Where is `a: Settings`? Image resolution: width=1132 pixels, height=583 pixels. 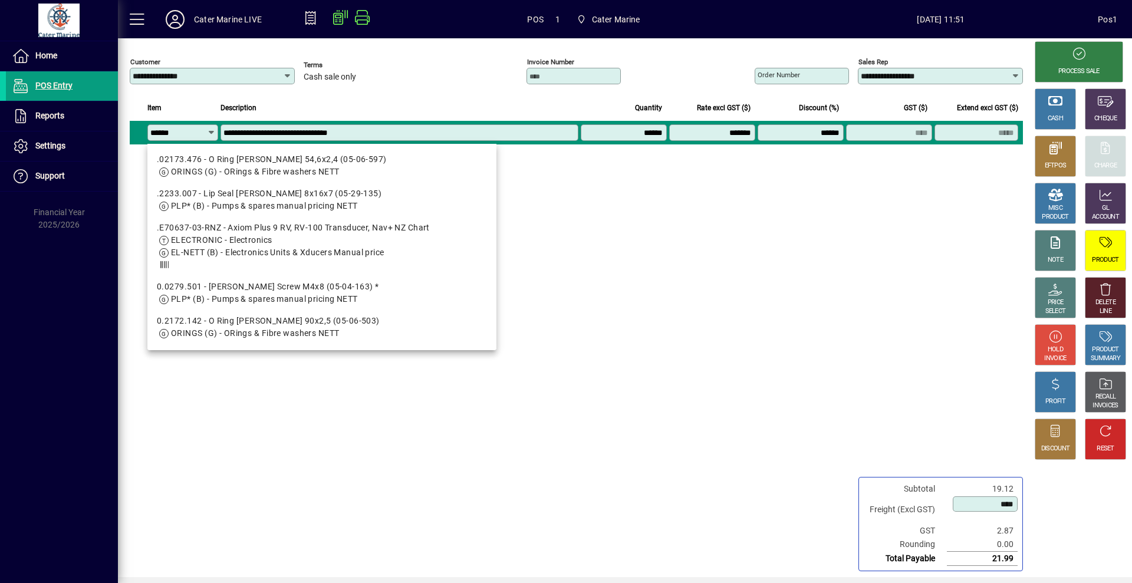
a: Settings is located at coordinates (62, 146).